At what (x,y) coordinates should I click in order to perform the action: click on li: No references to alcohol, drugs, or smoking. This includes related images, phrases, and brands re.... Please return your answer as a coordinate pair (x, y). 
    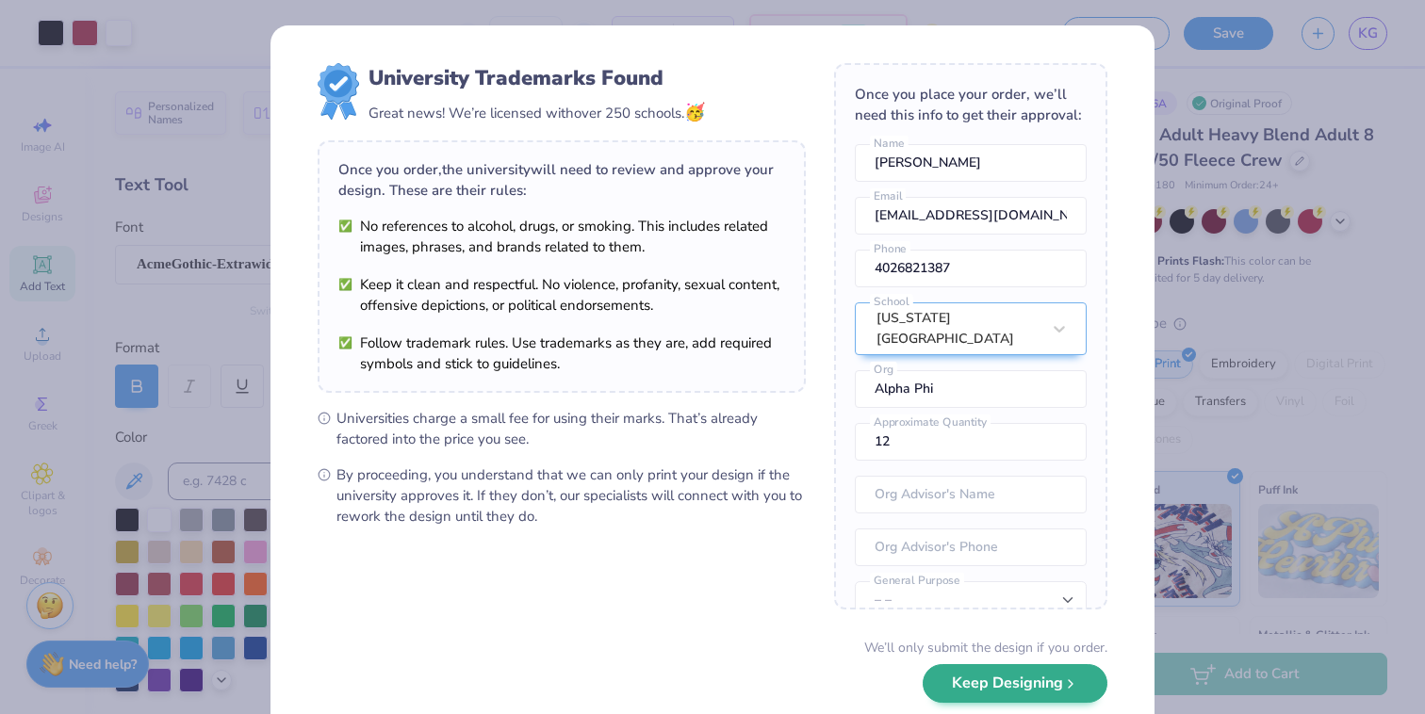
    Looking at the image, I should click on (562, 237).